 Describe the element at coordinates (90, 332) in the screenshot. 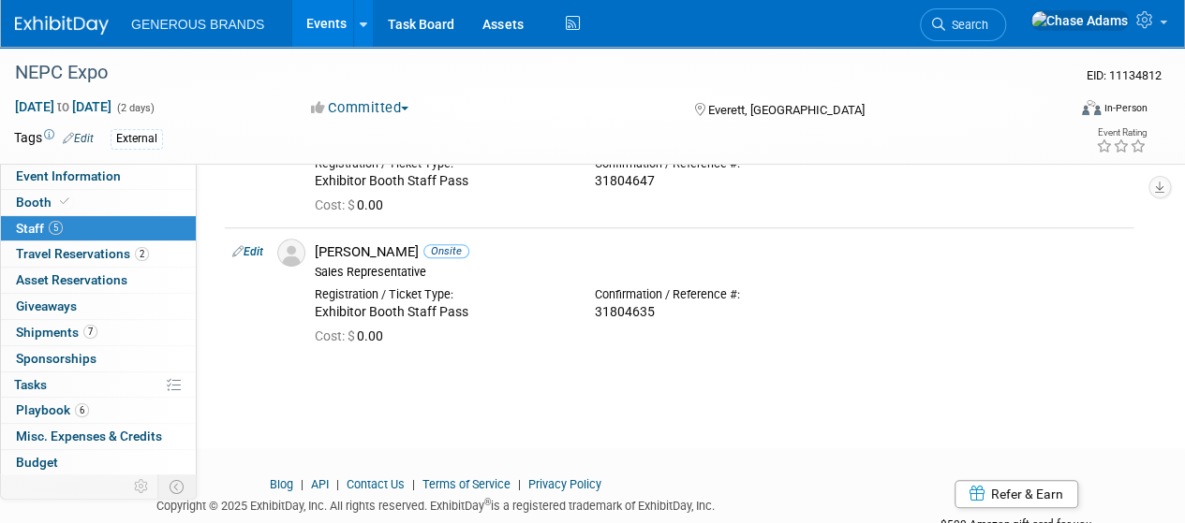

I see `span: 7` at that location.